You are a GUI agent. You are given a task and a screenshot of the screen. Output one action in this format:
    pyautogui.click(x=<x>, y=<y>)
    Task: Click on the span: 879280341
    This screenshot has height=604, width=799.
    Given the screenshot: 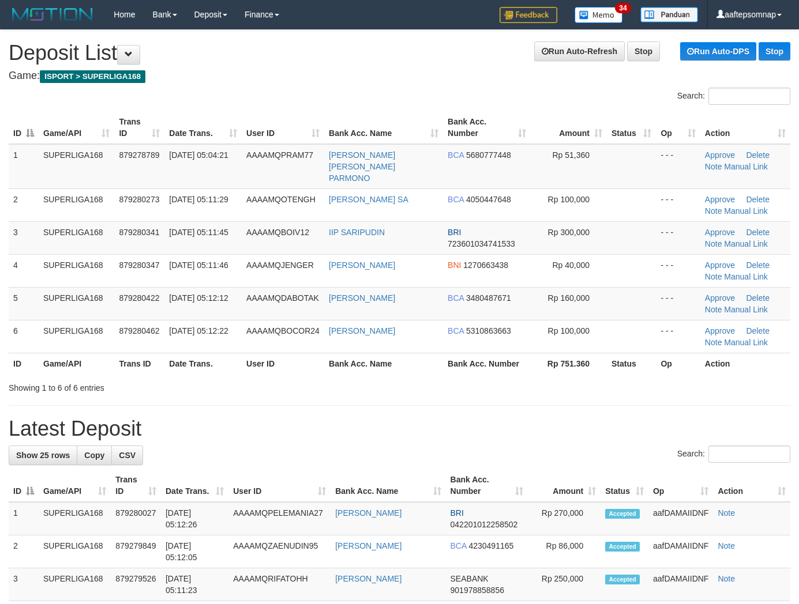 What is the action you would take?
    pyautogui.click(x=139, y=232)
    